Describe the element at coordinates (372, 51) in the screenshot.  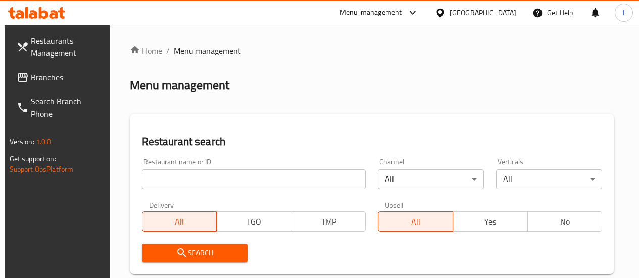
I see `nav: breadcrumb` at that location.